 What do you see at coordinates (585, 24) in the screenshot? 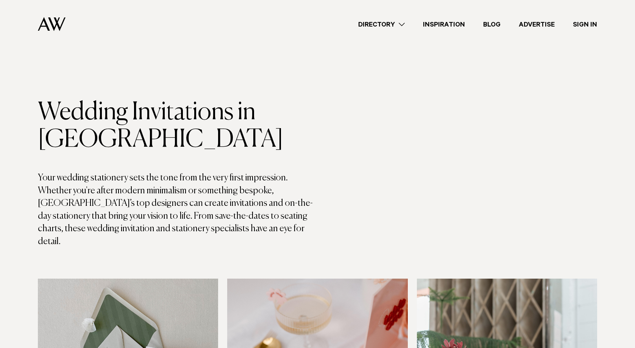
I see `a: Sign In` at bounding box center [585, 24].